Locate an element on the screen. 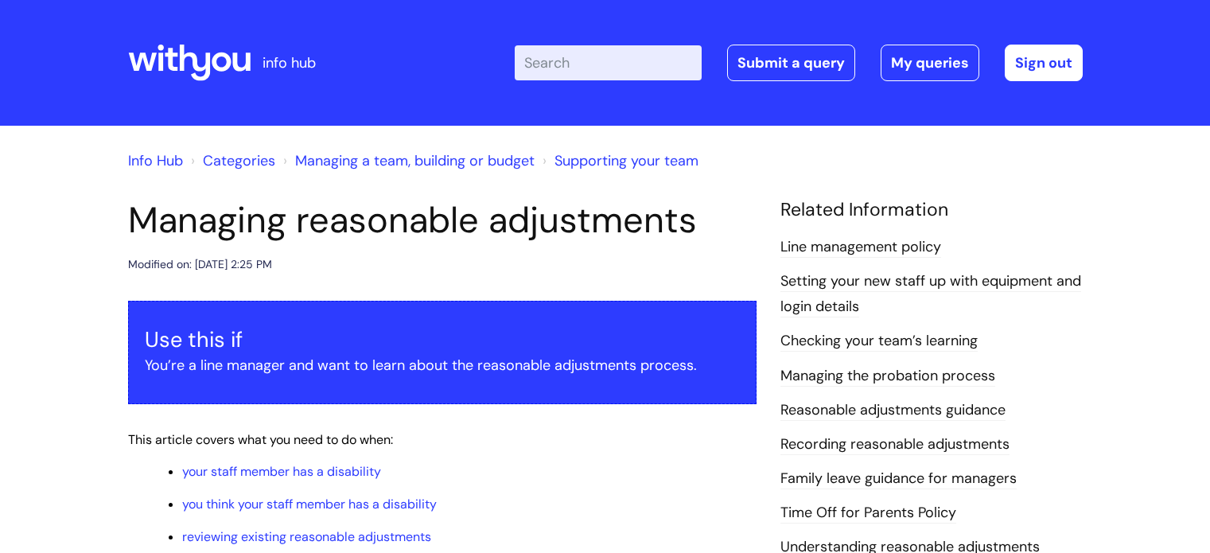  a: Managing the probation process is located at coordinates (888, 376).